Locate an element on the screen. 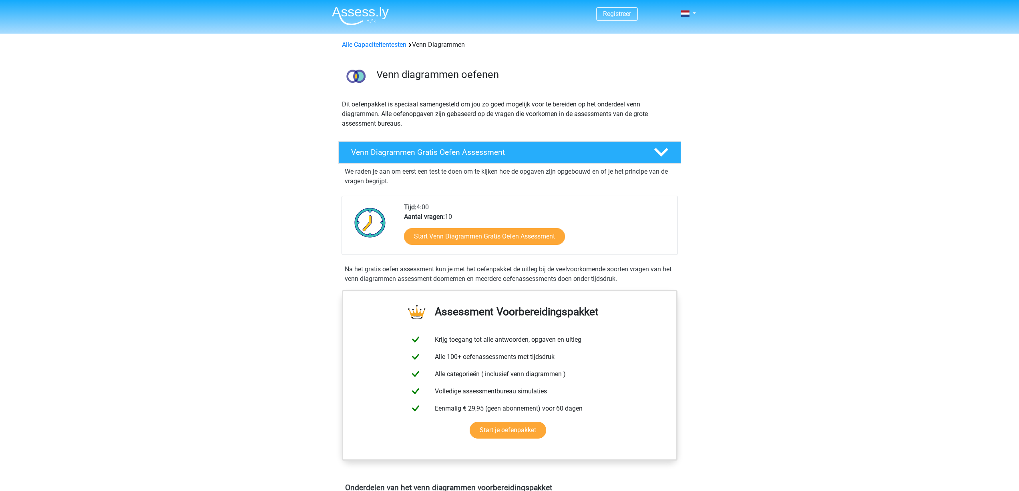 The height and width of the screenshot is (491, 1019). h3: Venn diagrammen oefenen is located at coordinates (525, 74).